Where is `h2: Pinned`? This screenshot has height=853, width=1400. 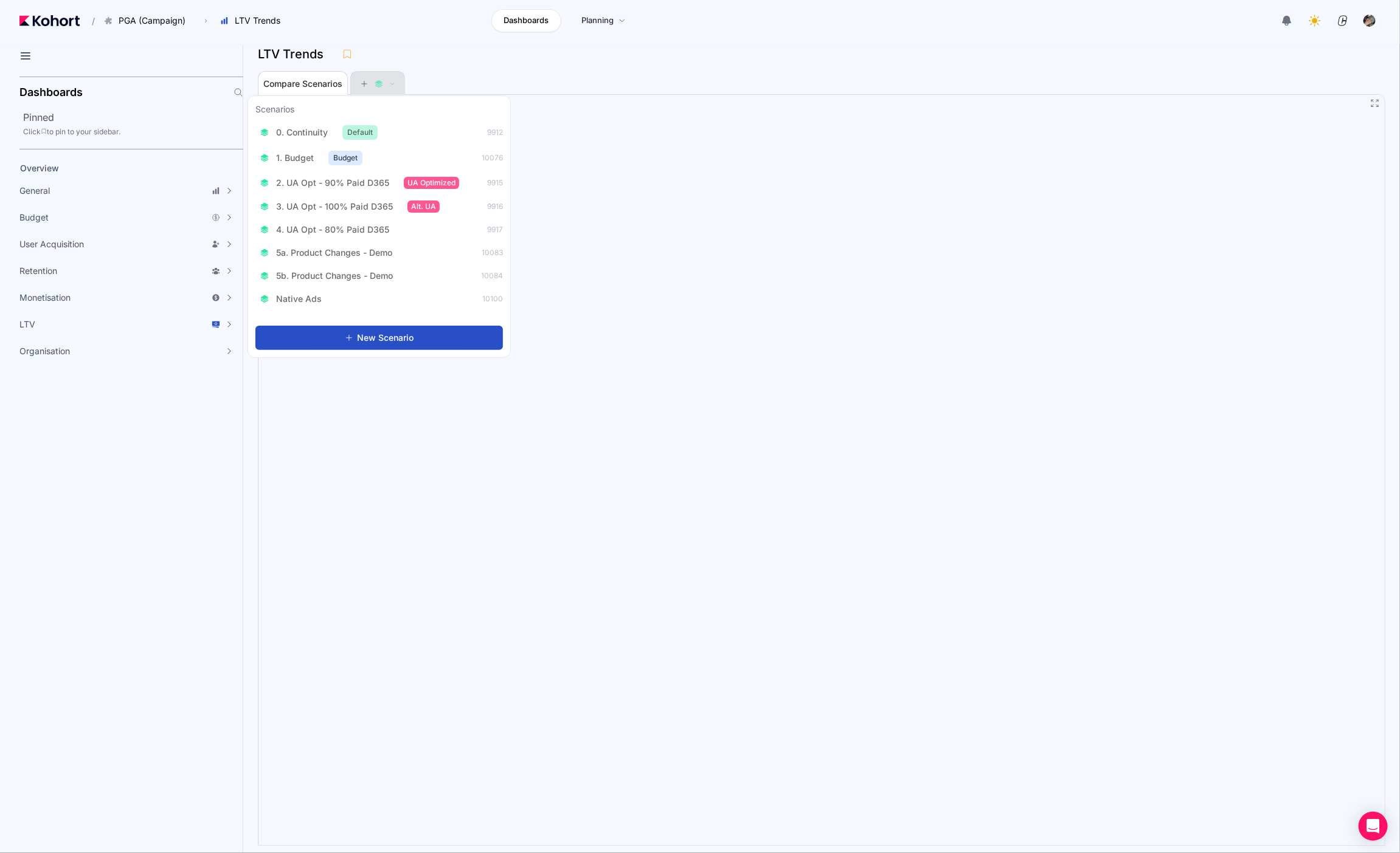
h2: Pinned is located at coordinates (133, 117).